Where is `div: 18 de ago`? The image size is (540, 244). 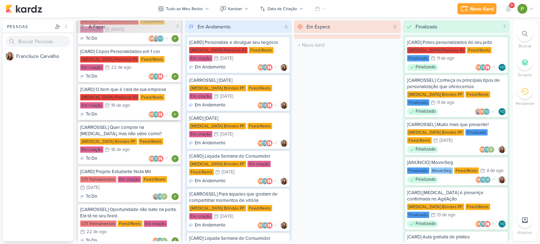
div: 18 de ago is located at coordinates (120, 150).